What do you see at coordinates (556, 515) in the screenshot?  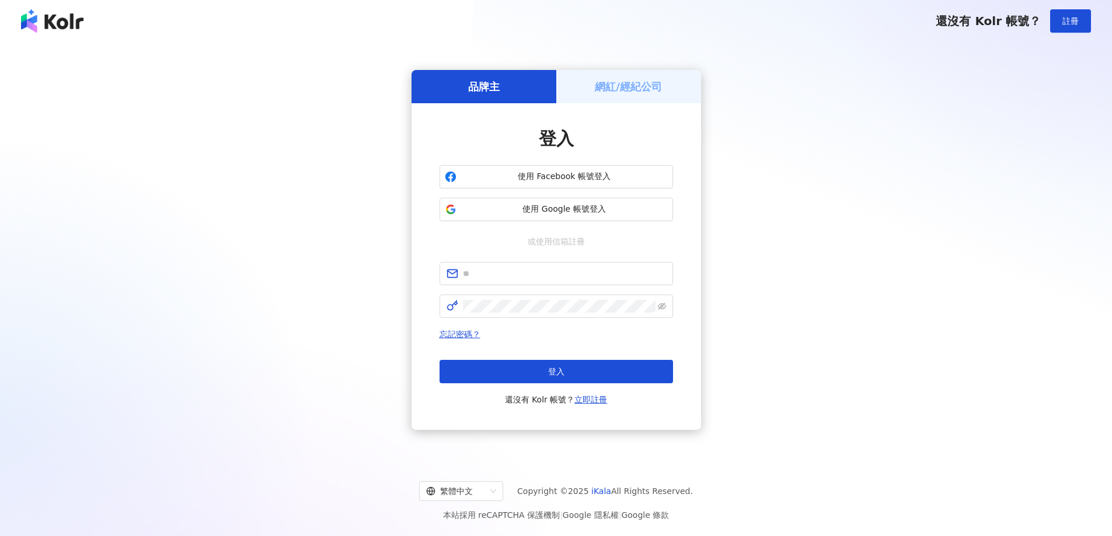 I see `span: 本站採用 reCAPTCHA 保護機制` at bounding box center [556, 515].